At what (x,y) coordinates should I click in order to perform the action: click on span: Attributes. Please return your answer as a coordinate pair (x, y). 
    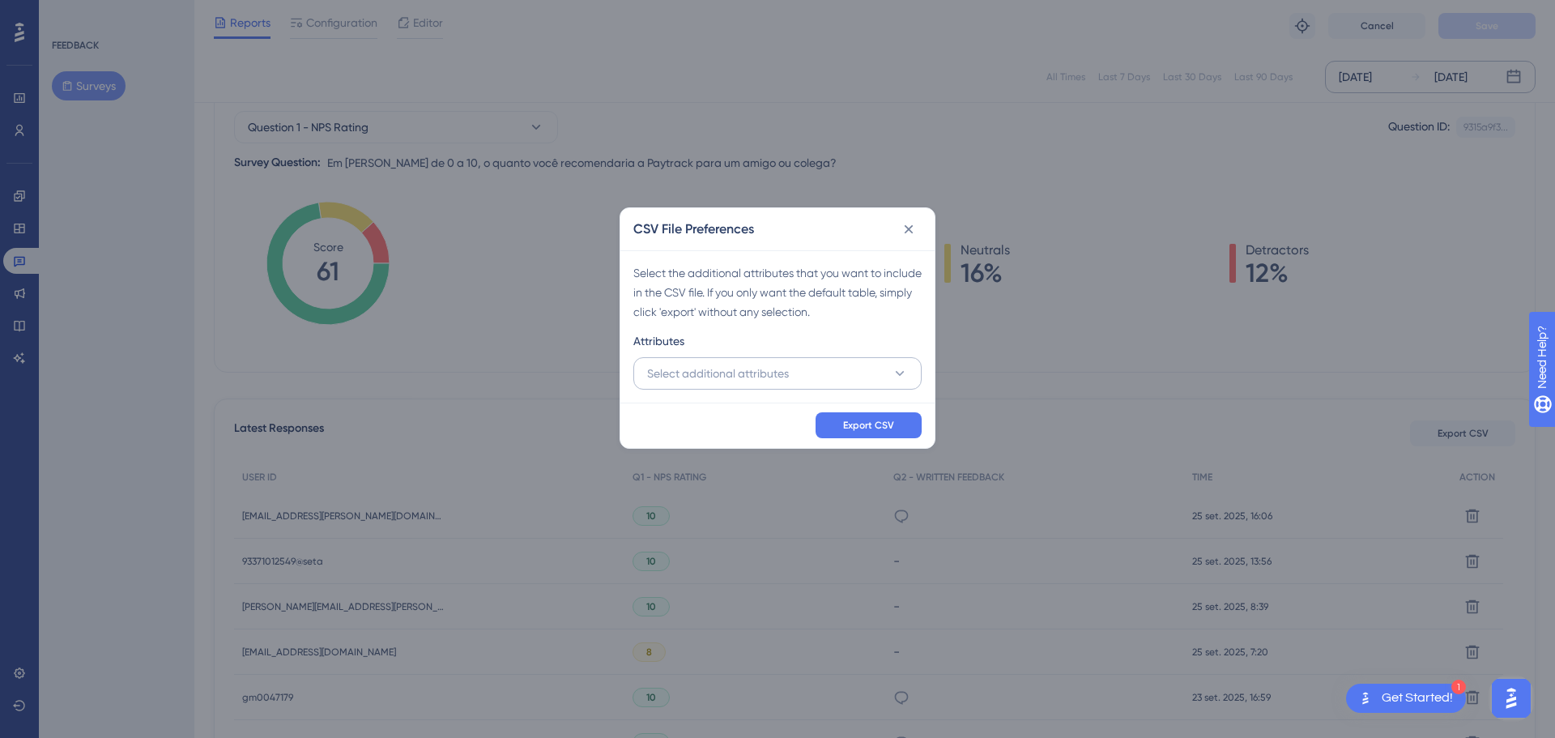
    Looking at the image, I should click on (658, 341).